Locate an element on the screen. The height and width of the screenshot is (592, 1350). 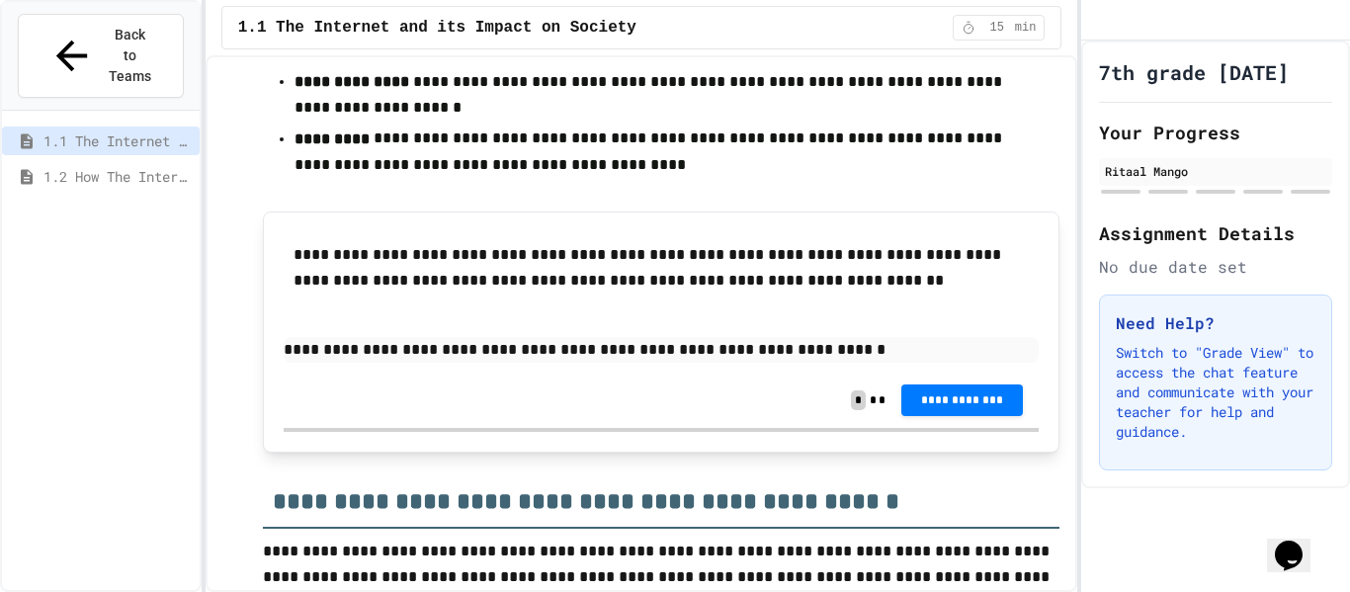
button: Back to Teams is located at coordinates (101, 55).